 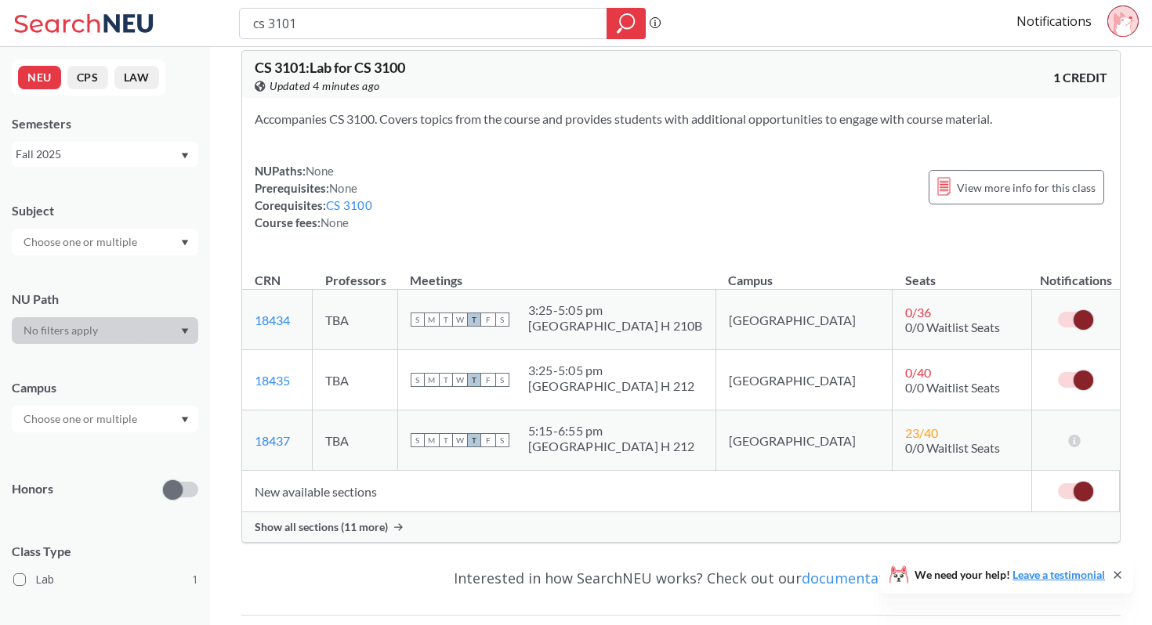 I want to click on div: Fall 2025Dropdown arrow, so click(x=105, y=154).